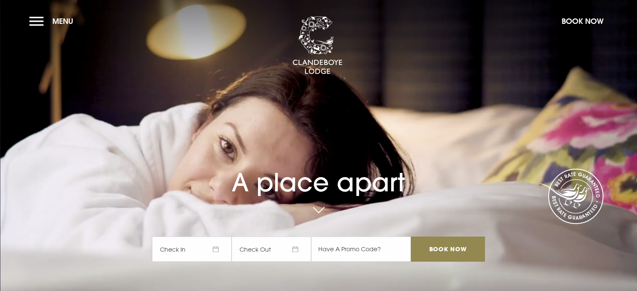 The height and width of the screenshot is (291, 637). What do you see at coordinates (361, 249) in the screenshot?
I see `input: Have A Promo Code?` at bounding box center [361, 249].